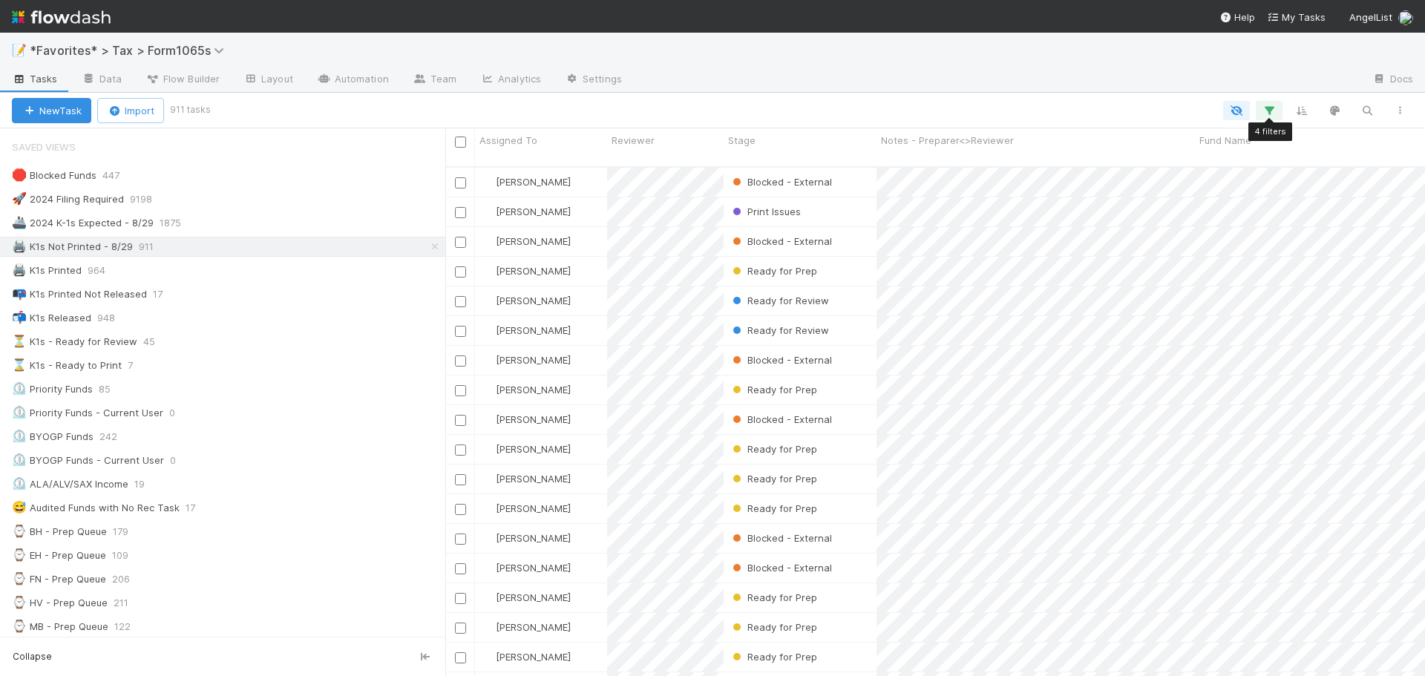  Describe the element at coordinates (177, 223) in the screenshot. I see `span: 1875` at that location.